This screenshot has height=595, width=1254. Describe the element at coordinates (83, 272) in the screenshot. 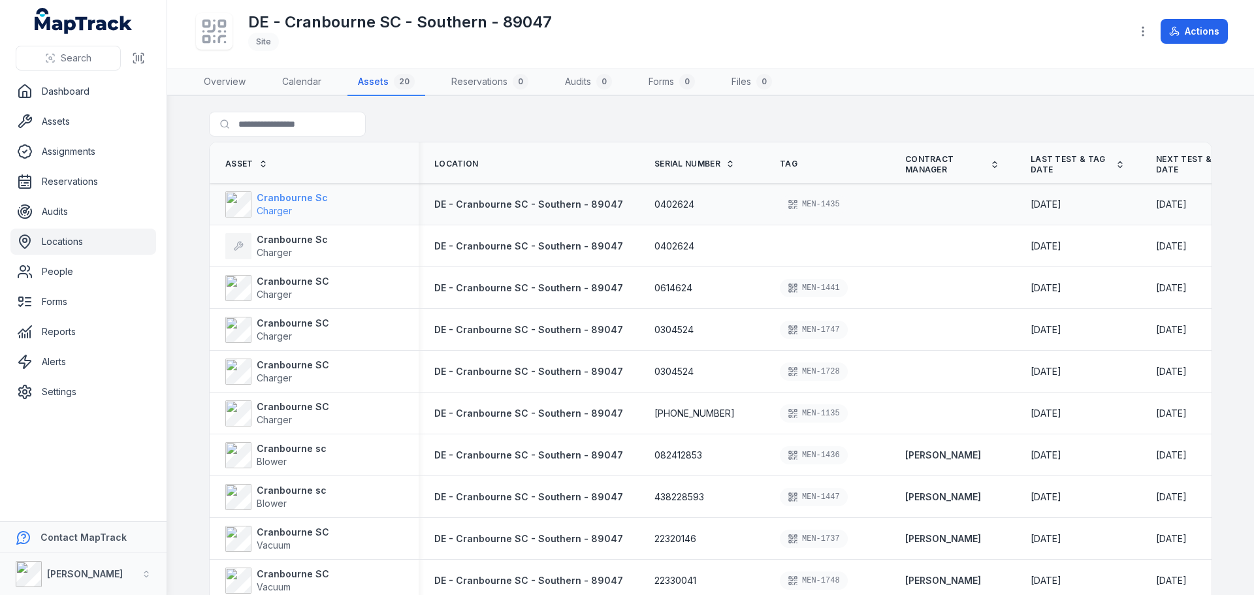

I see `a: People` at that location.